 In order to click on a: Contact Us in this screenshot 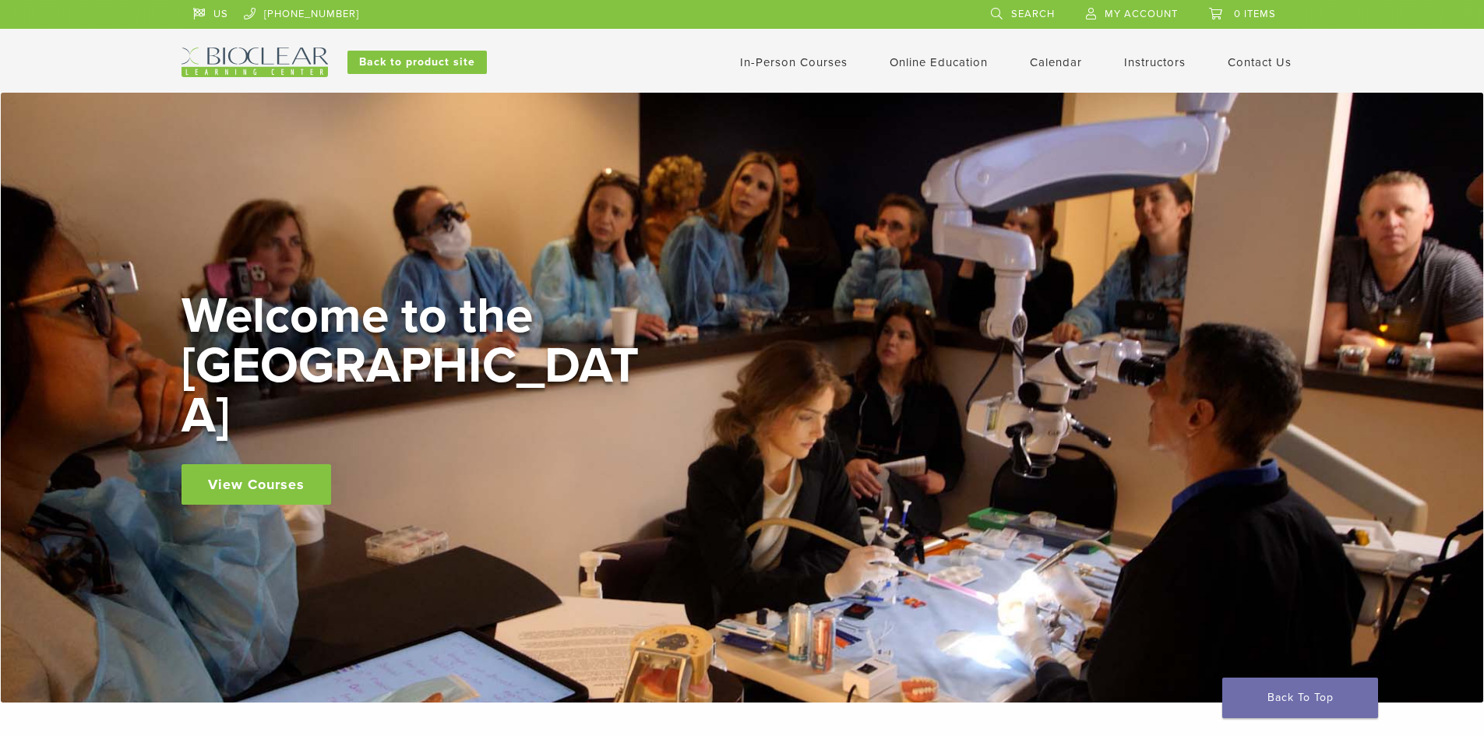, I will do `click(1259, 62)`.